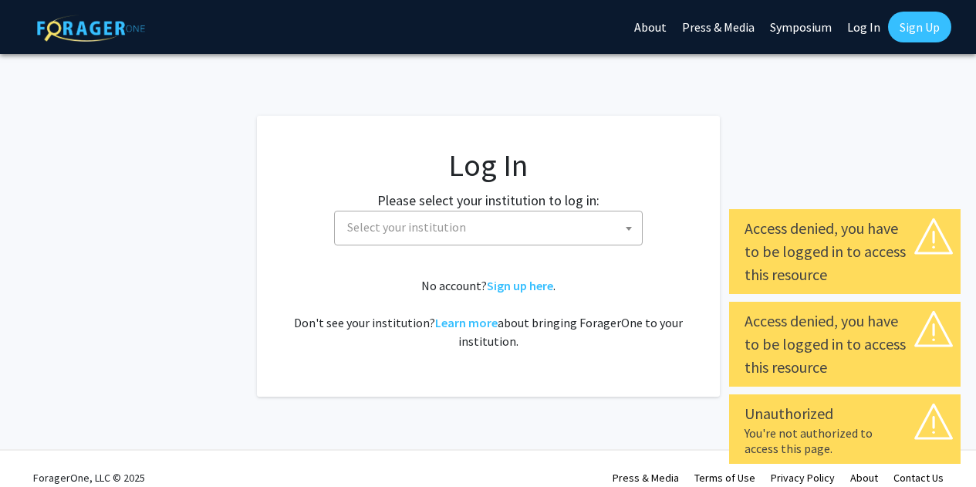  What do you see at coordinates (920, 27) in the screenshot?
I see `a: Sign Up` at bounding box center [920, 27].